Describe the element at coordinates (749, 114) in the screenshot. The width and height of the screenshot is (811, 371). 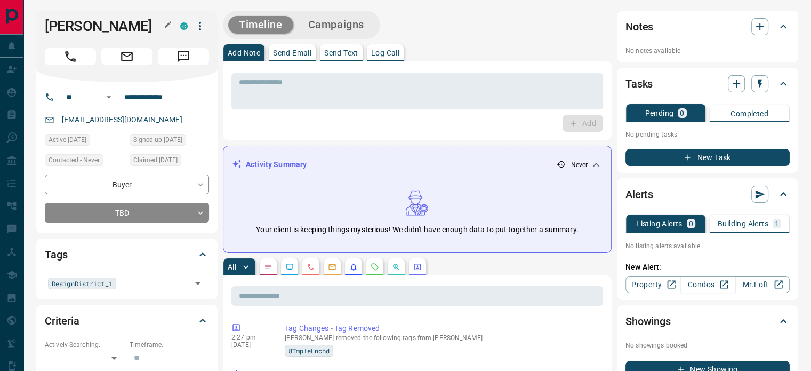
I see `p: Completed` at that location.